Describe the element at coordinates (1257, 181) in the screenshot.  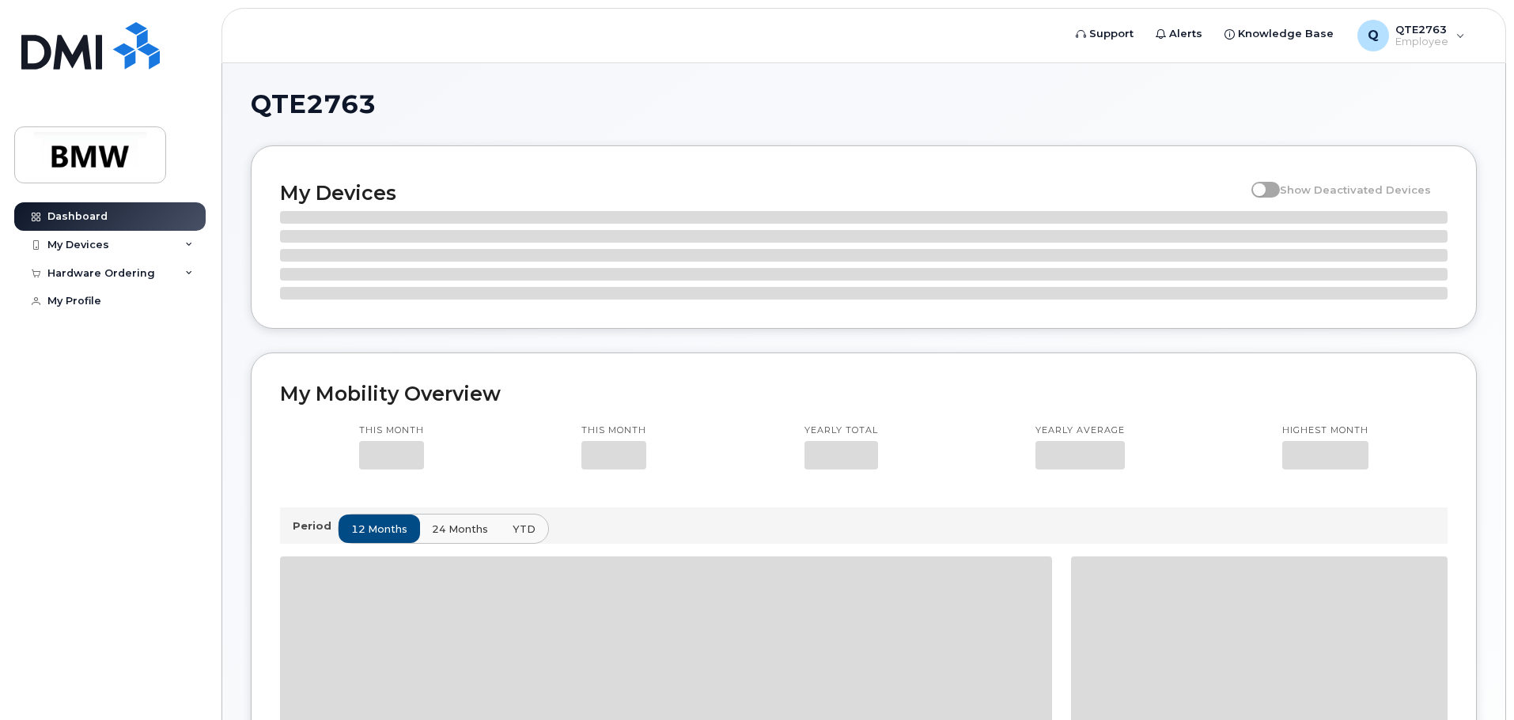
I see `input: Show Deactivated Devices` at that location.